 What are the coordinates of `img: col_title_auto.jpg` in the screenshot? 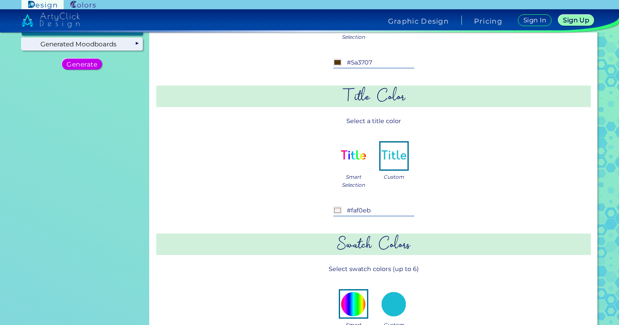 It's located at (354, 156).